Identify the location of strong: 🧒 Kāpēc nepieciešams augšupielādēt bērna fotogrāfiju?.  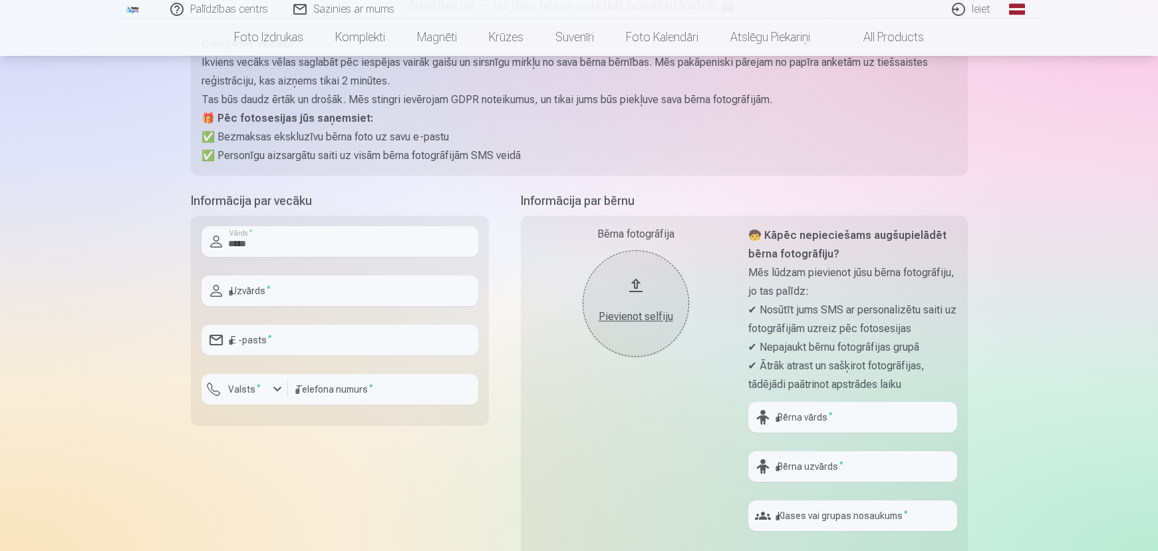
(847, 244).